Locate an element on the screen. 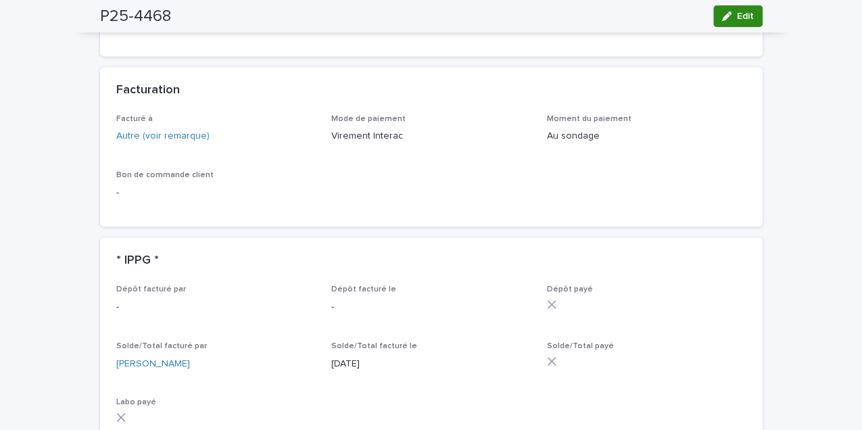 This screenshot has height=430, width=862. span: Dépôt facturé par is located at coordinates (151, 289).